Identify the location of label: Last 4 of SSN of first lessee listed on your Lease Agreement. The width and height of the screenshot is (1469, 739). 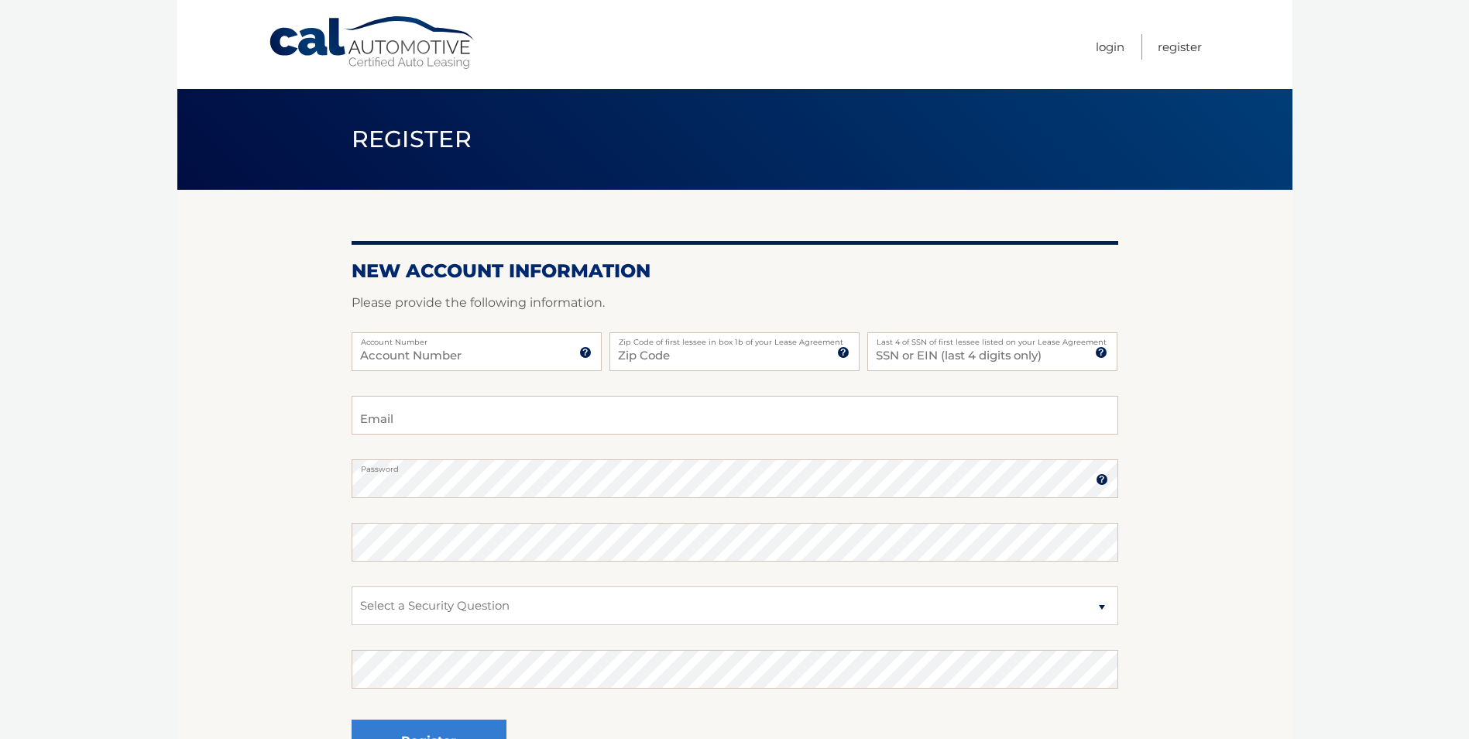
(992, 339).